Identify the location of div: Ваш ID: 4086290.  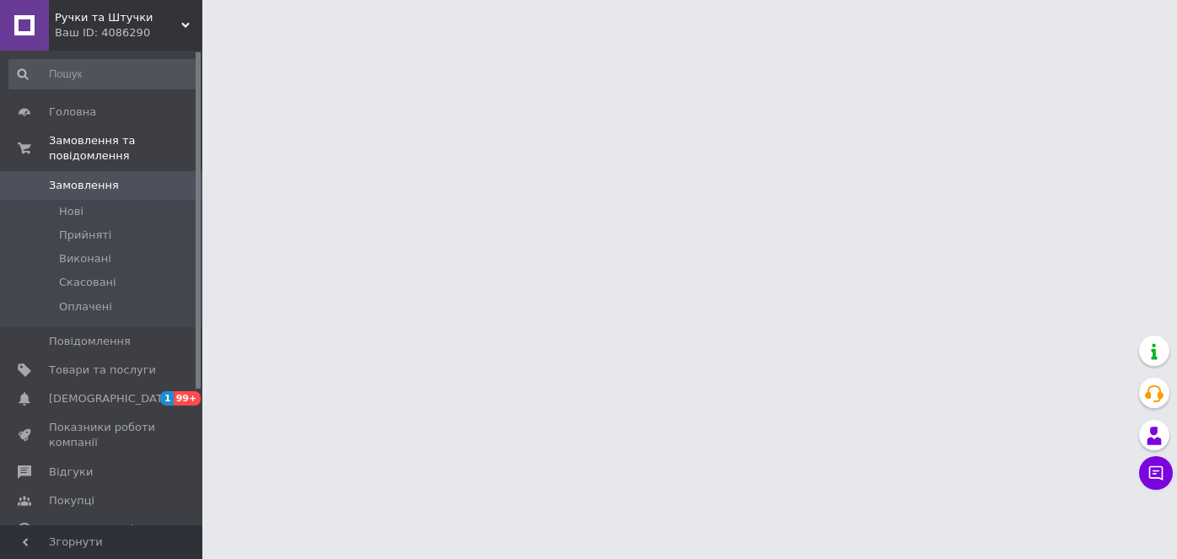
(128, 33).